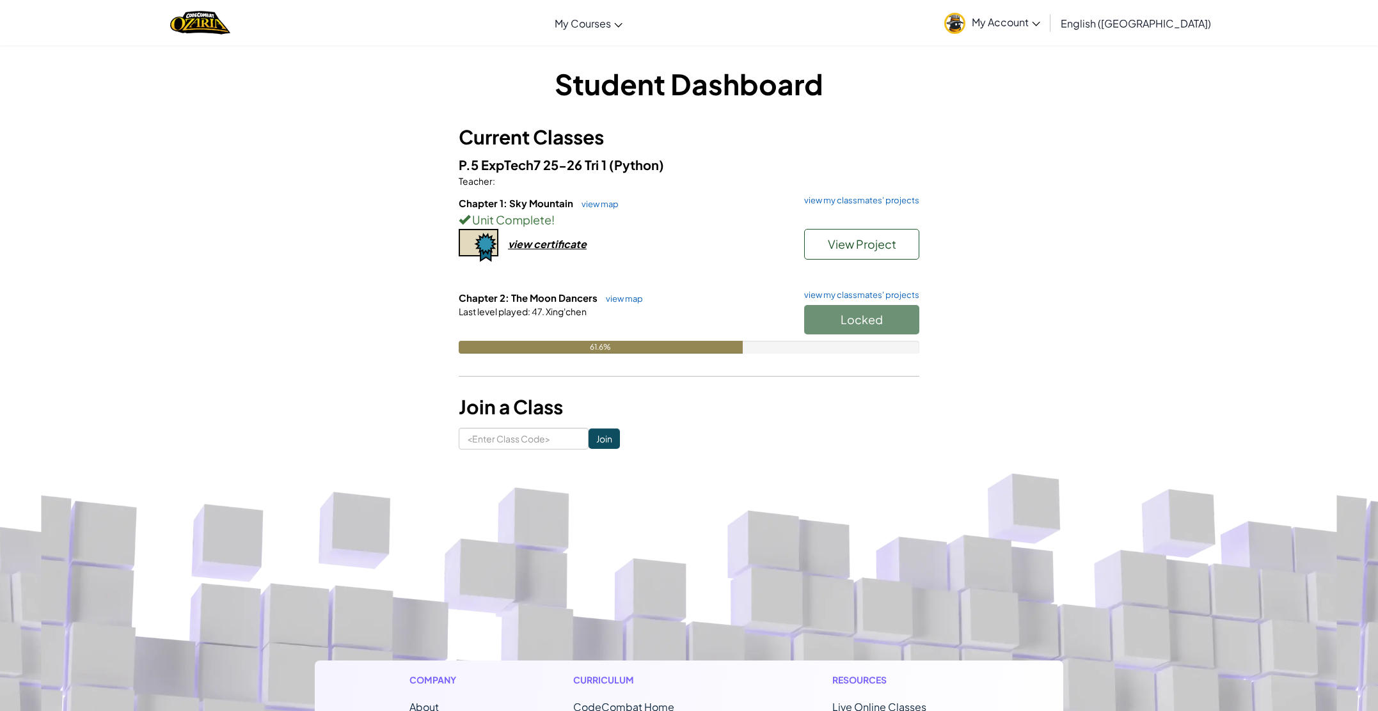 This screenshot has width=1378, height=711. Describe the element at coordinates (862, 244) in the screenshot. I see `span: View Project` at that location.